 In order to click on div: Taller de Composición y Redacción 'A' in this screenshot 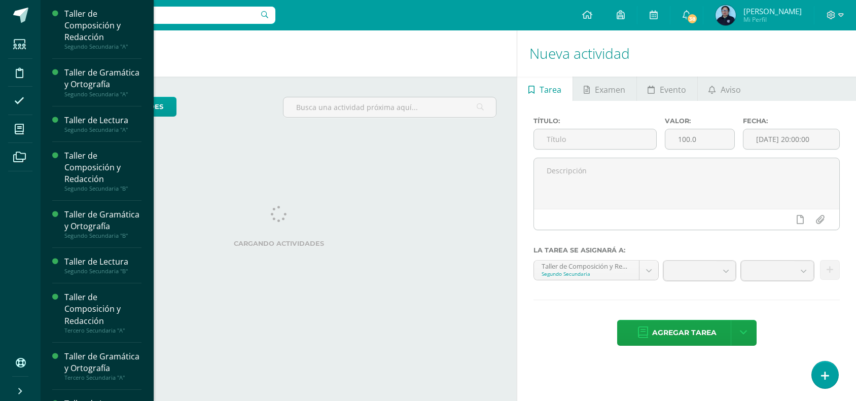, I will do `click(586, 265)`.